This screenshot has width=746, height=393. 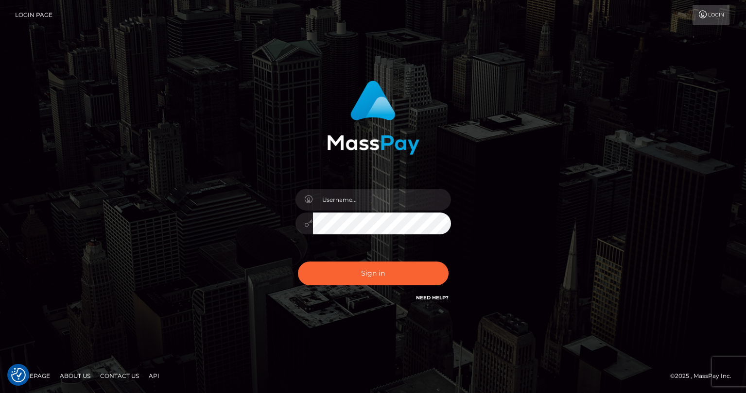 What do you see at coordinates (373, 118) in the screenshot?
I see `img: MassPay Login` at bounding box center [373, 118].